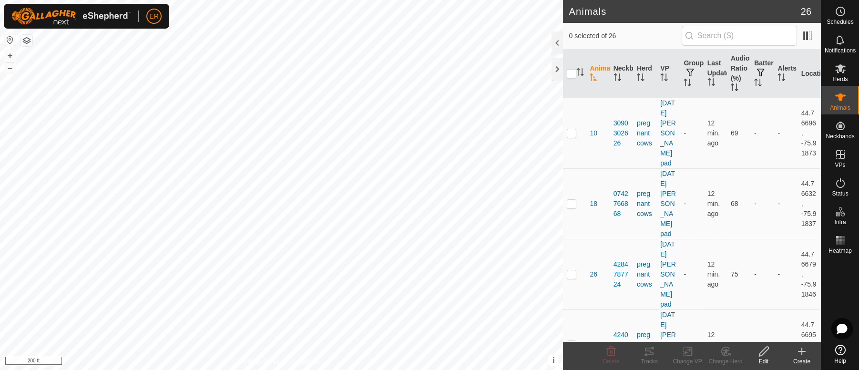 Image resolution: width=859 pixels, height=370 pixels. What do you see at coordinates (785, 74) in the screenshot?
I see `th: Alerts` at bounding box center [785, 74].